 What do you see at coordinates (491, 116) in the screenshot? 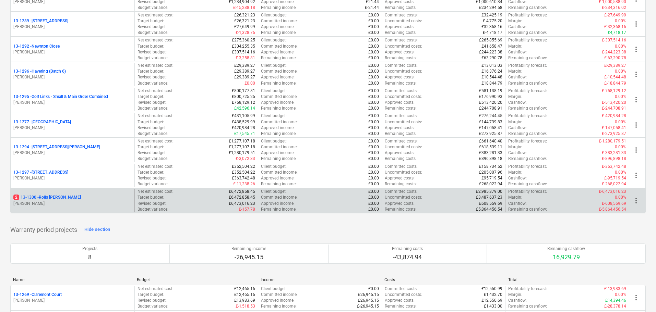
I see `p: £276,244.45` at bounding box center [491, 116].